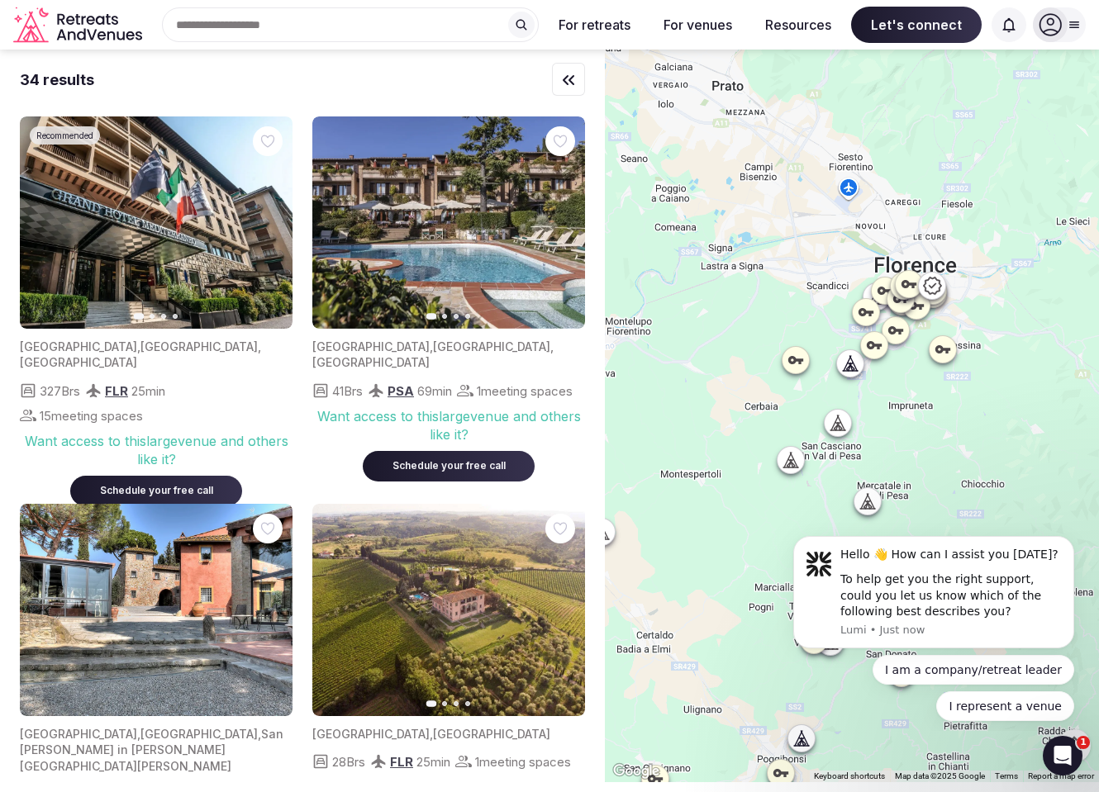 The width and height of the screenshot is (1099, 792). Describe the element at coordinates (165, 71) in the screenshot. I see `div: message notification from Lumi, Just now. Hello 👋 How can I assist you today? To help get you the...` at that location.